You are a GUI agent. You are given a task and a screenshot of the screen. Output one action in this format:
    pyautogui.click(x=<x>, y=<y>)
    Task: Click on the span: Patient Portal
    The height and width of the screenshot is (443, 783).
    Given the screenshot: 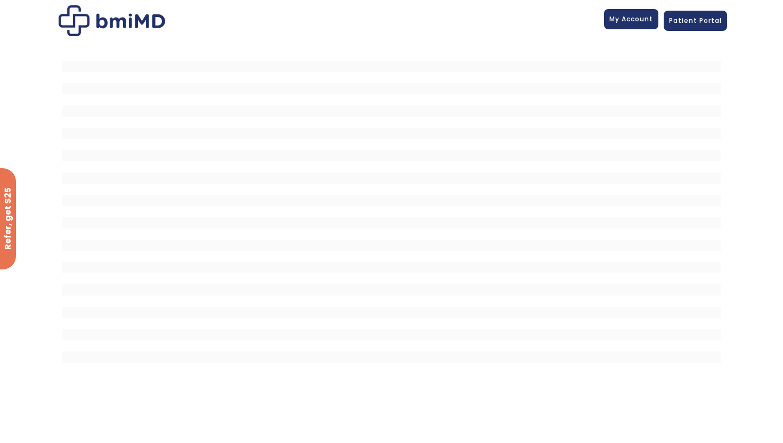 What is the action you would take?
    pyautogui.click(x=696, y=20)
    